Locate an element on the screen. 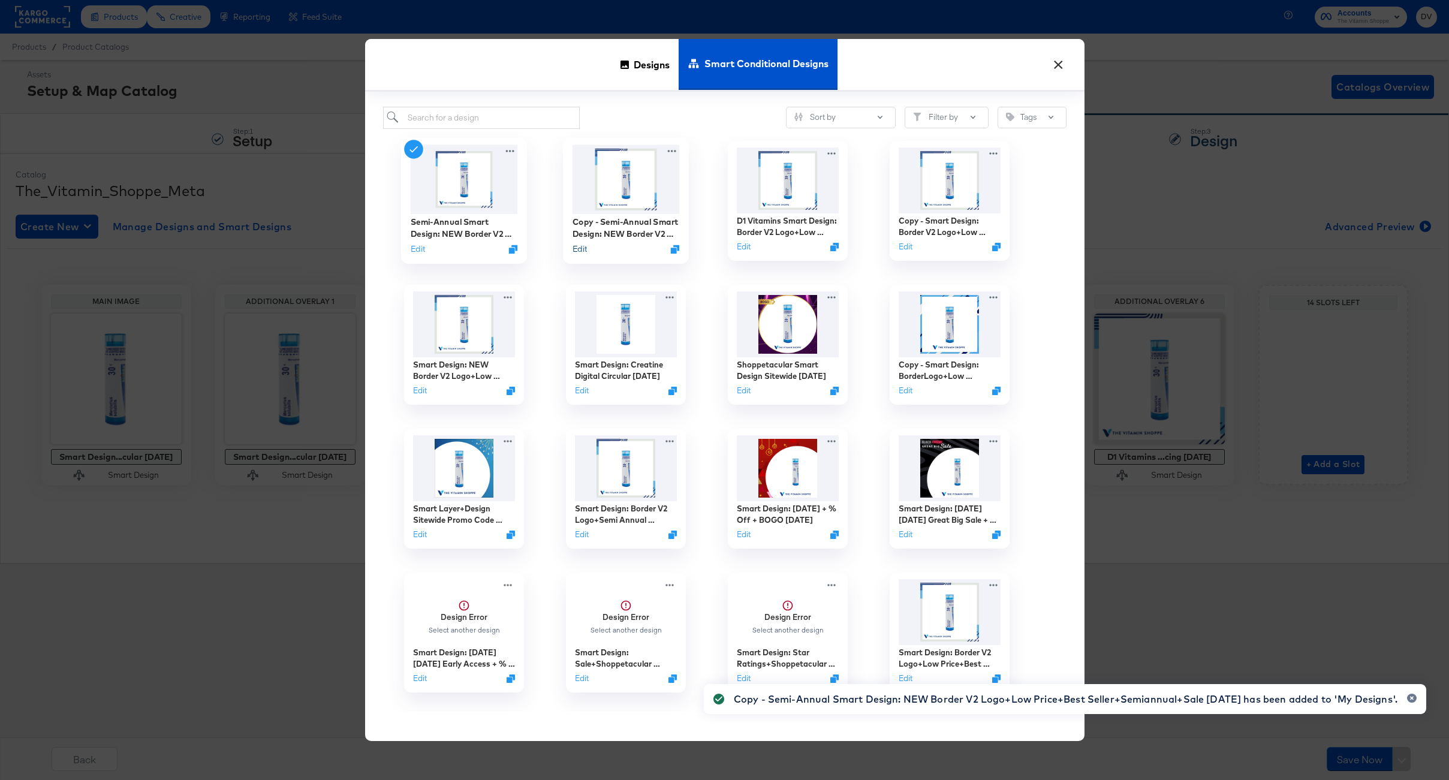 The width and height of the screenshot is (1449, 780). button: FilterFilter by is located at coordinates (946, 117).